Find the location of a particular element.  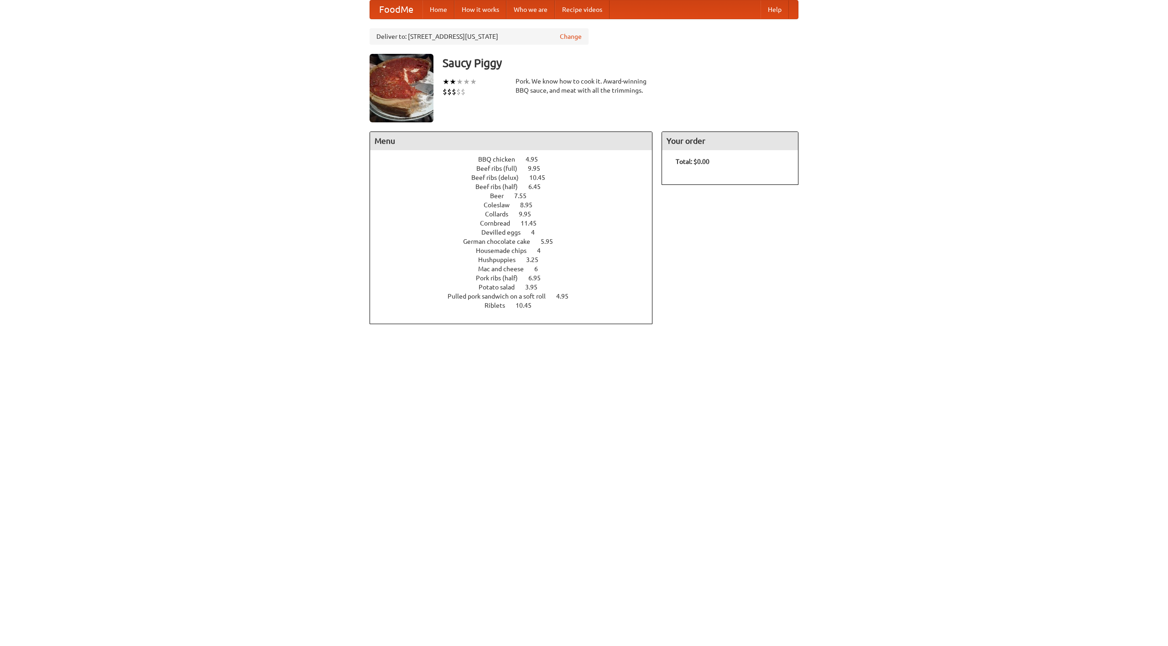

span: Beef ribs (delux) is located at coordinates (500, 178).